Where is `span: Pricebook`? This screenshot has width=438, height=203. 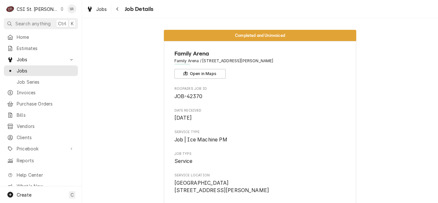 span: Pricebook is located at coordinates (41, 148).